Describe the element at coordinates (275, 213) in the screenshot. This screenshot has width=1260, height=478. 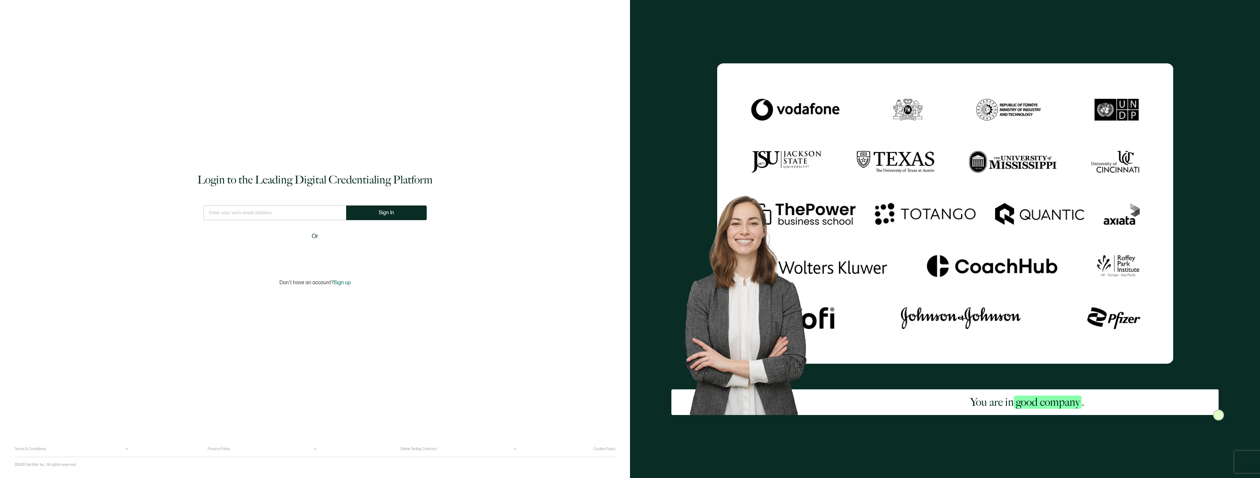
I see `input: Enter your work email address` at that location.